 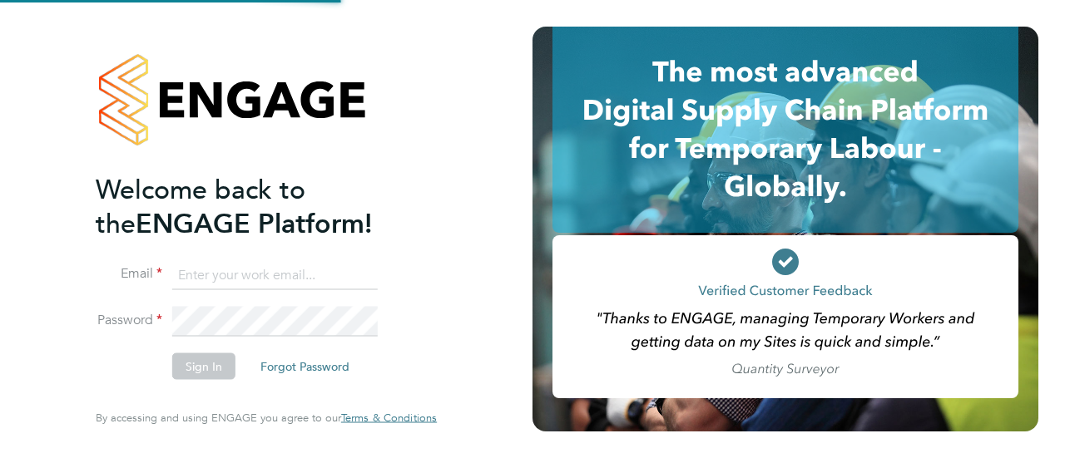 I want to click on button: Forgot Password, so click(x=304, y=367).